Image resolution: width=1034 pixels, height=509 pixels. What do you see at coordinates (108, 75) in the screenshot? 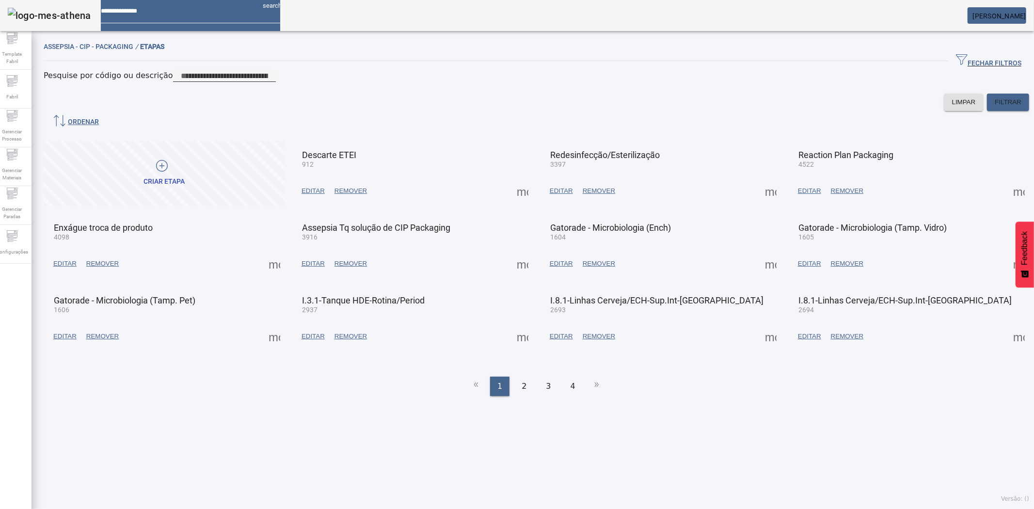
I see `mat-label: Pesquise por código ou descrição` at bounding box center [108, 75].